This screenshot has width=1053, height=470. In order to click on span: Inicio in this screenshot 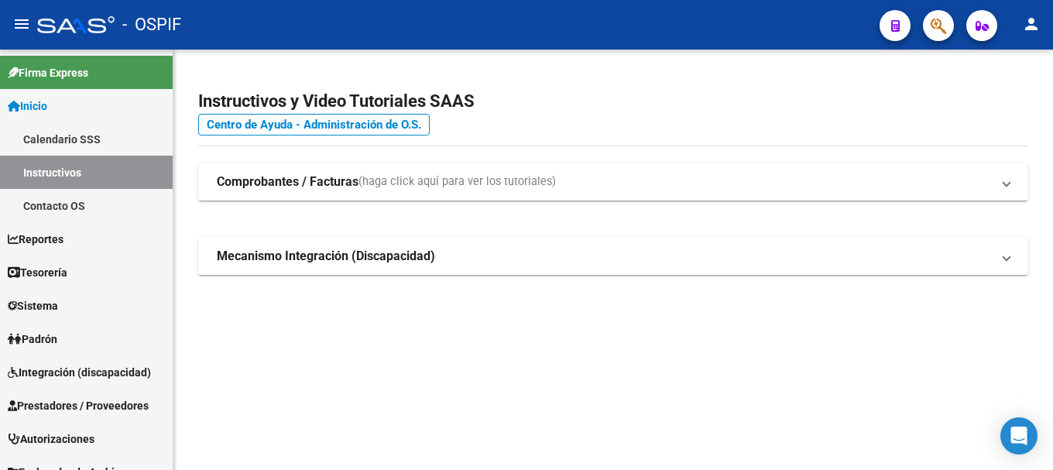, I will do `click(27, 106)`.